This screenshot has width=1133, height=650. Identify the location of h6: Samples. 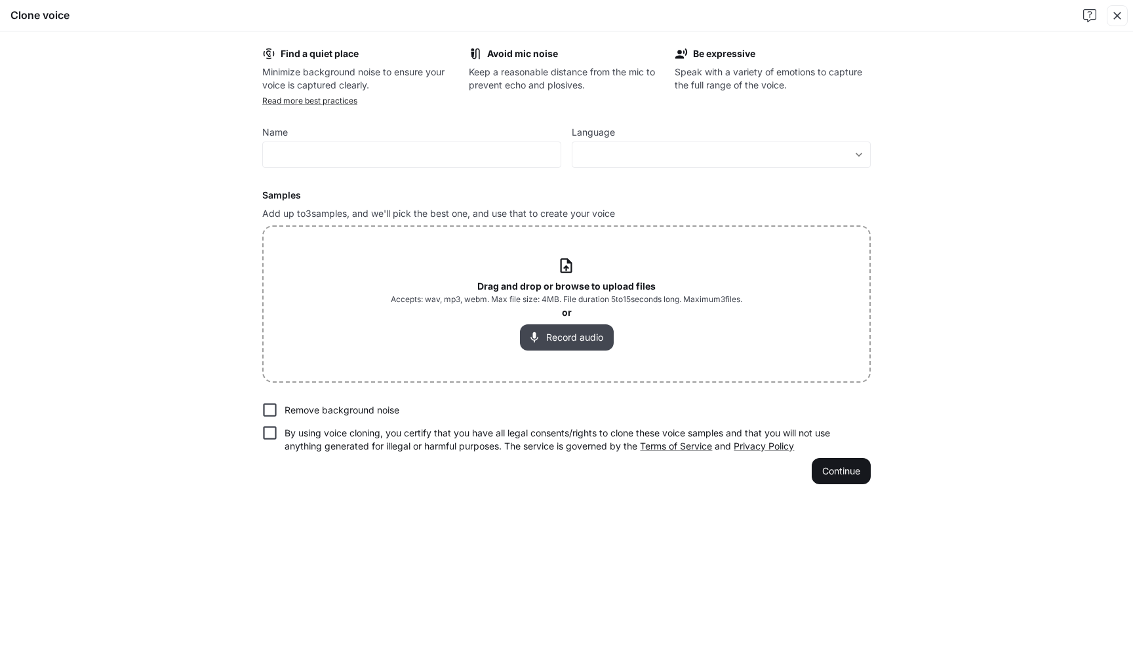
(566, 195).